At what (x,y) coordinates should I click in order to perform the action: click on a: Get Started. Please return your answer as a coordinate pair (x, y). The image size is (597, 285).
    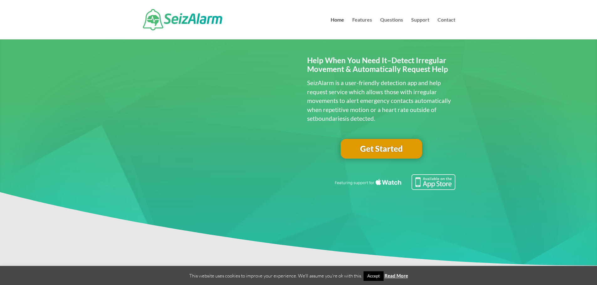
    Looking at the image, I should click on (381, 149).